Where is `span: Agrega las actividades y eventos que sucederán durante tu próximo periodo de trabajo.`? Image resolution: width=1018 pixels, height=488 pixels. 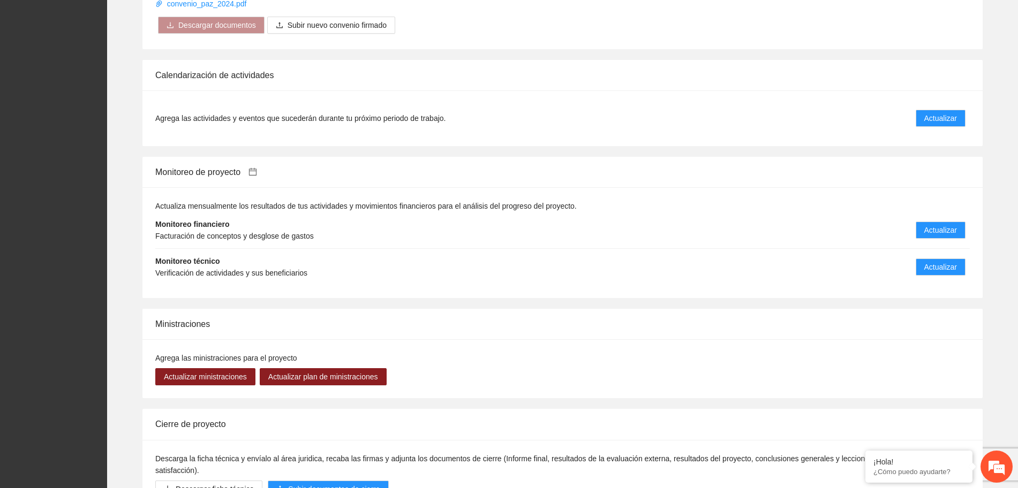 span: Agrega las actividades y eventos que sucederán durante tu próximo periodo de trabajo. is located at coordinates (300, 118).